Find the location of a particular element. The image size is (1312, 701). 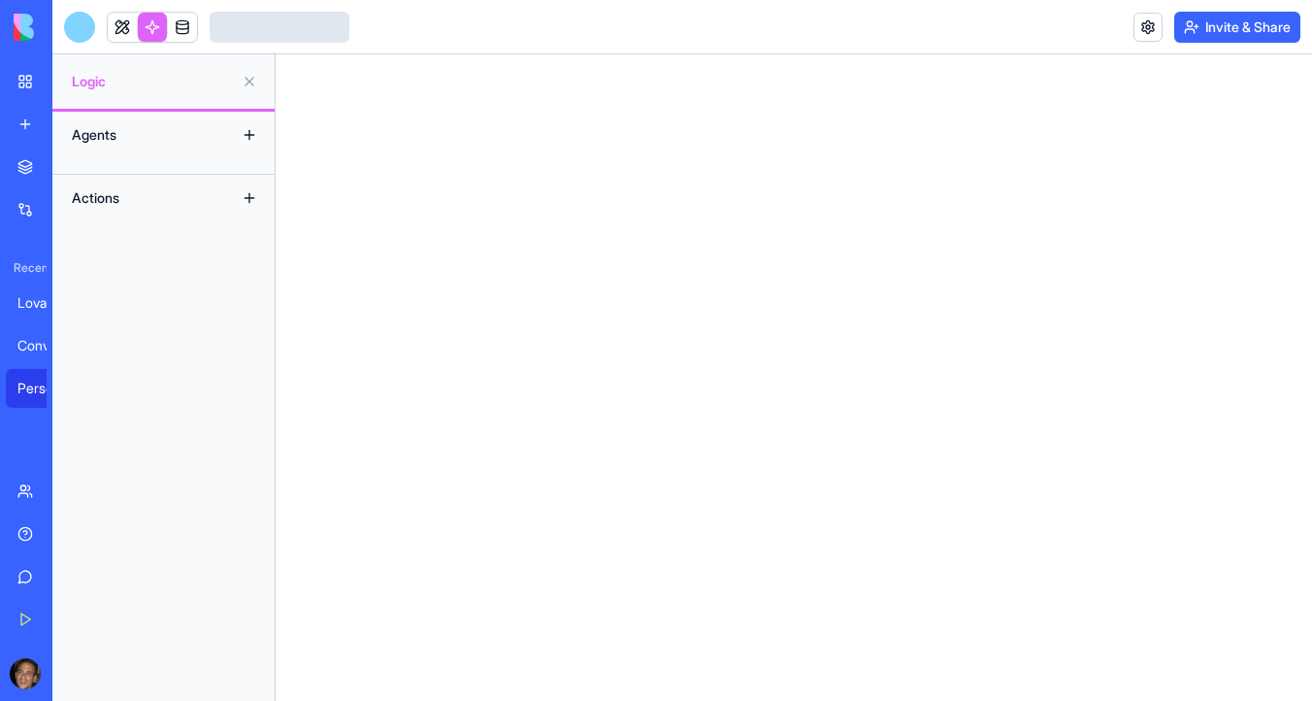

a: Lovable to Blocks Converter is located at coordinates (45, 303).